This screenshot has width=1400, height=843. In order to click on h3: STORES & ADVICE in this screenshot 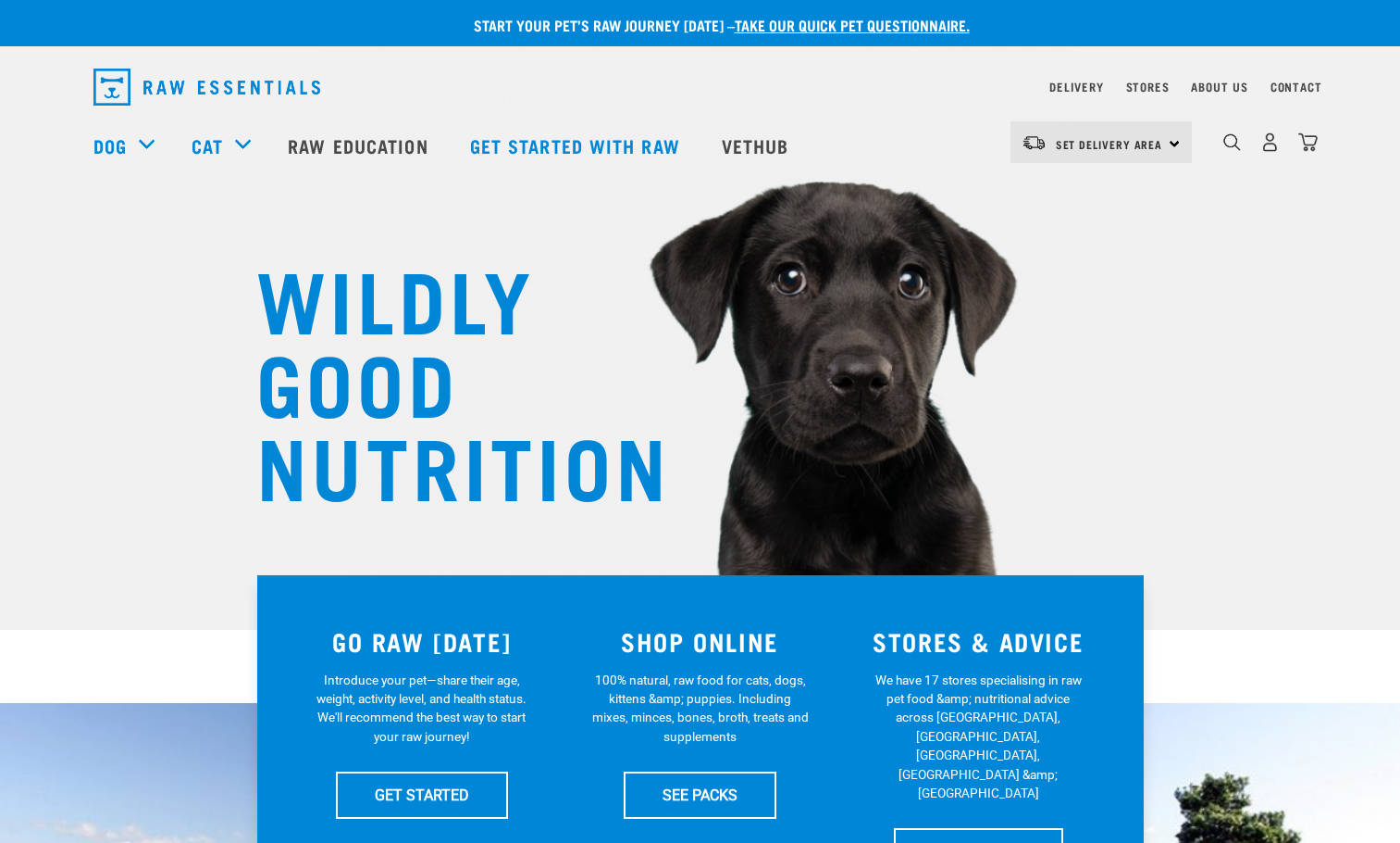, I will do `click(978, 640)`.